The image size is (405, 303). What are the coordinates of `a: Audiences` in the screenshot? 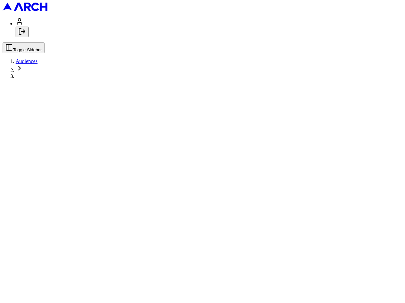 It's located at (27, 61).